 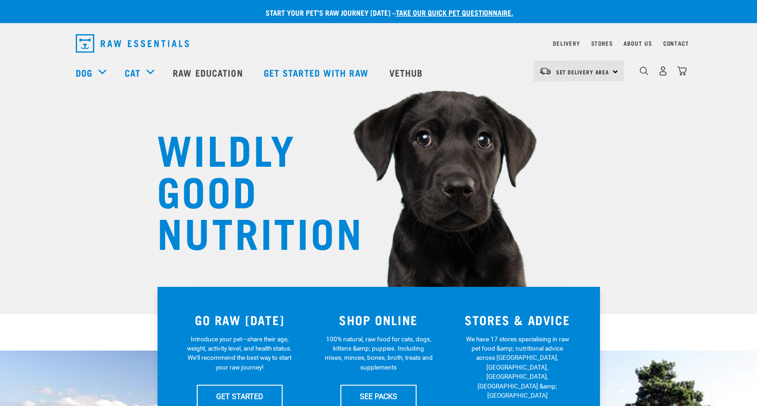 I want to click on img: Raw Essentials Logo, so click(x=132, y=43).